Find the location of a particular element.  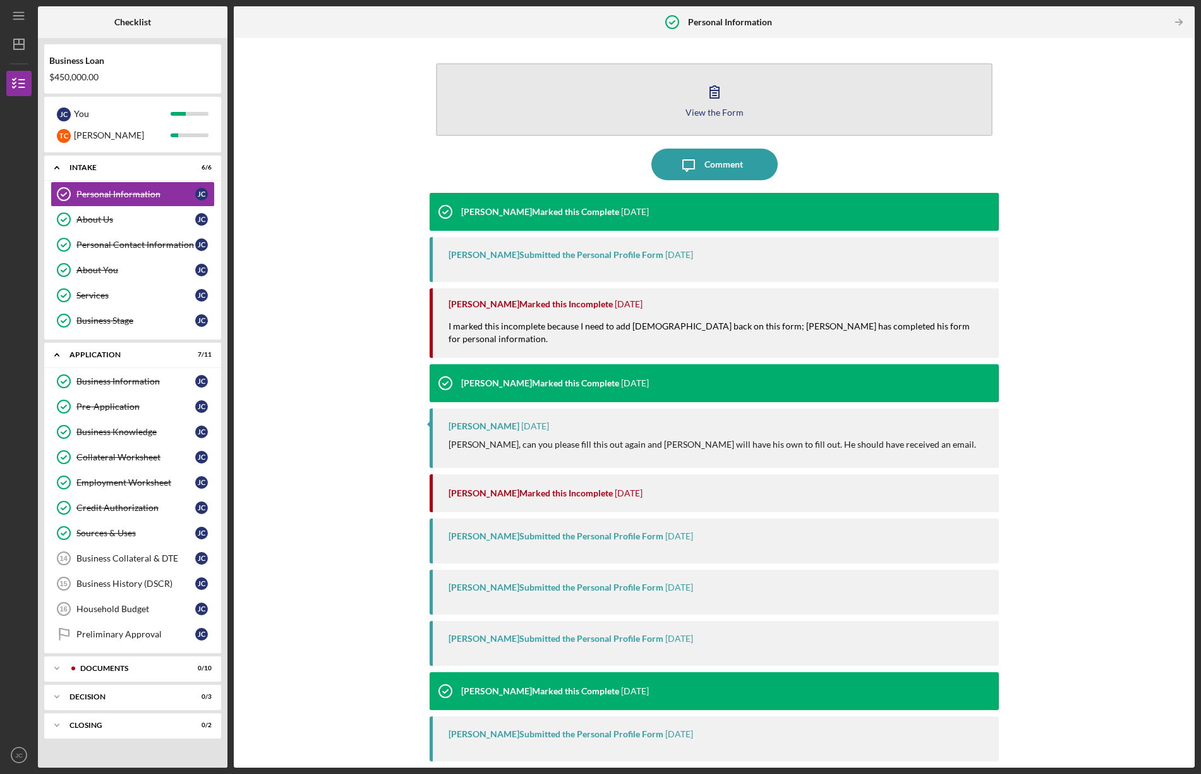

tspan: 14 is located at coordinates (63, 558).